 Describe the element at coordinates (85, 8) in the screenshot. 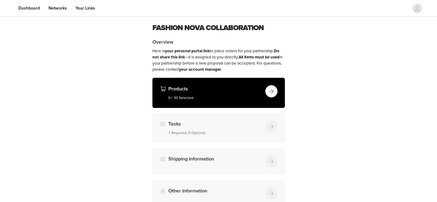

I see `a: Your Links` at that location.